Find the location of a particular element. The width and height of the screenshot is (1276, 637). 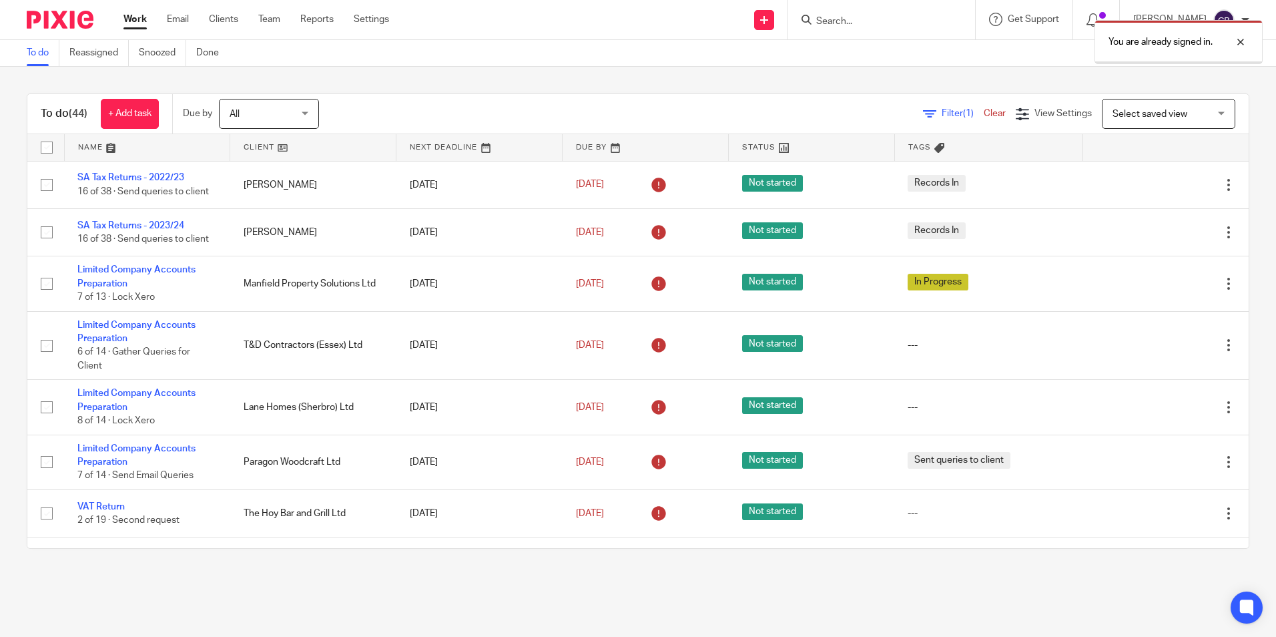

span: (44) is located at coordinates (78, 113).